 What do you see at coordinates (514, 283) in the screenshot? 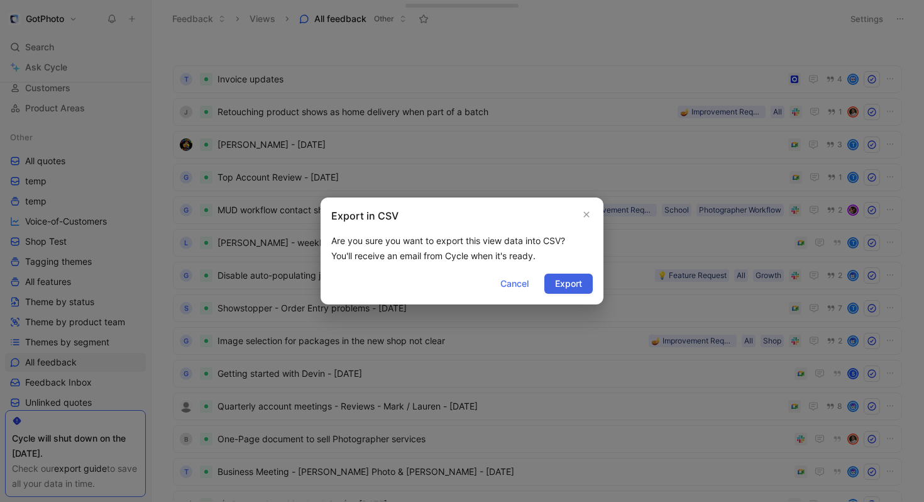
I see `button: Cancel` at bounding box center [514, 283].